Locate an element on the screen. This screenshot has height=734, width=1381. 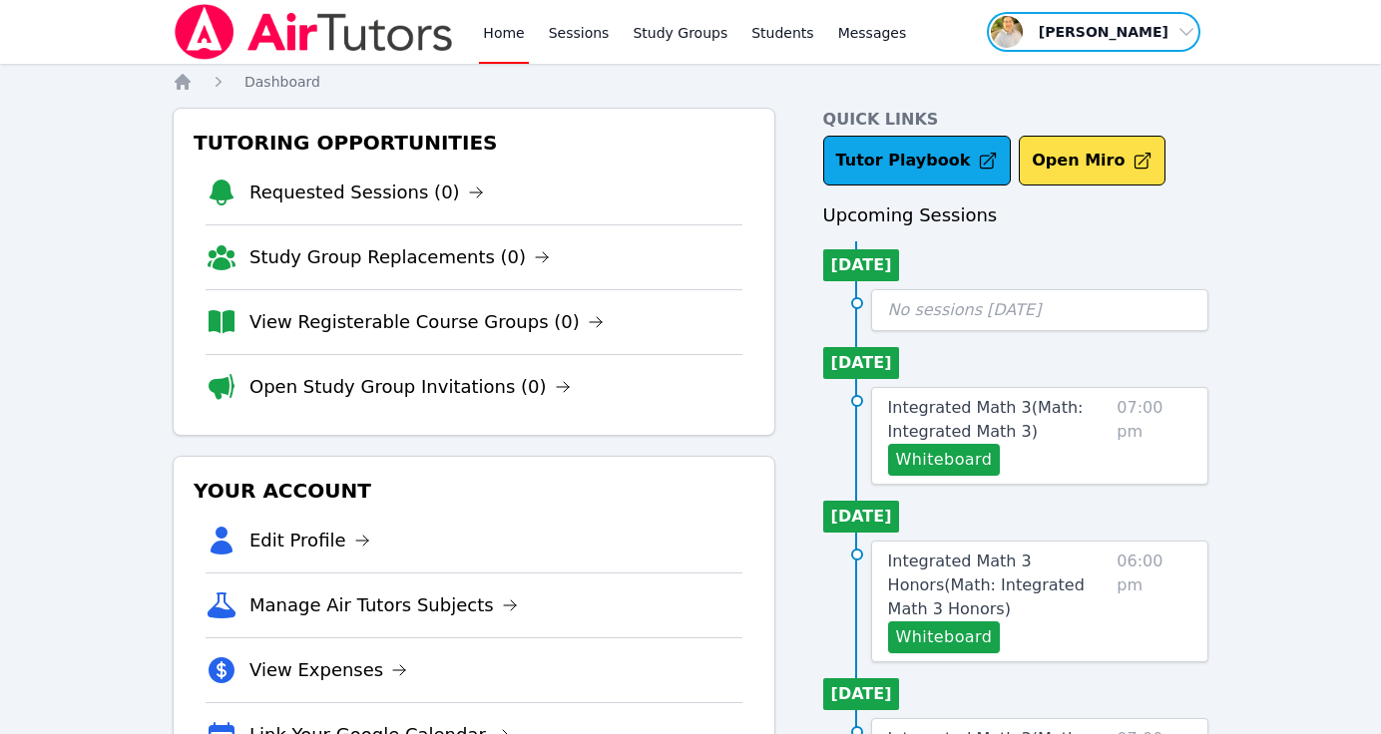
button: Open Miro is located at coordinates (1091, 161).